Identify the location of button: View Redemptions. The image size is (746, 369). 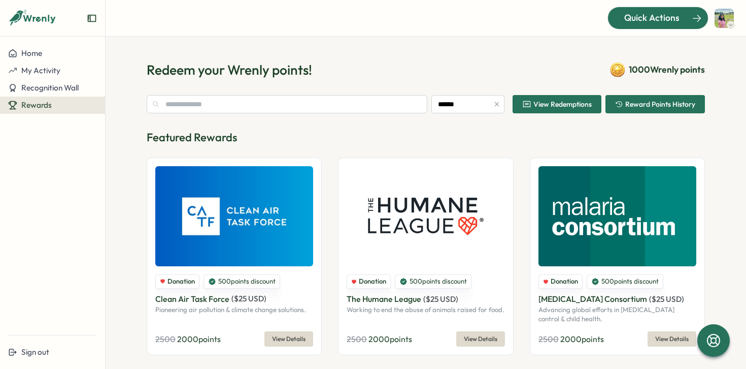
(557, 104).